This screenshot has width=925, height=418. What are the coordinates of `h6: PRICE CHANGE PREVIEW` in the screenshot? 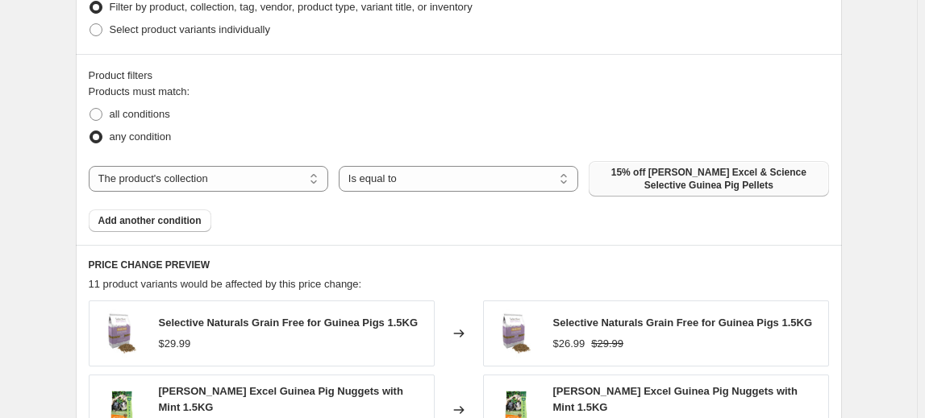 It's located at (459, 265).